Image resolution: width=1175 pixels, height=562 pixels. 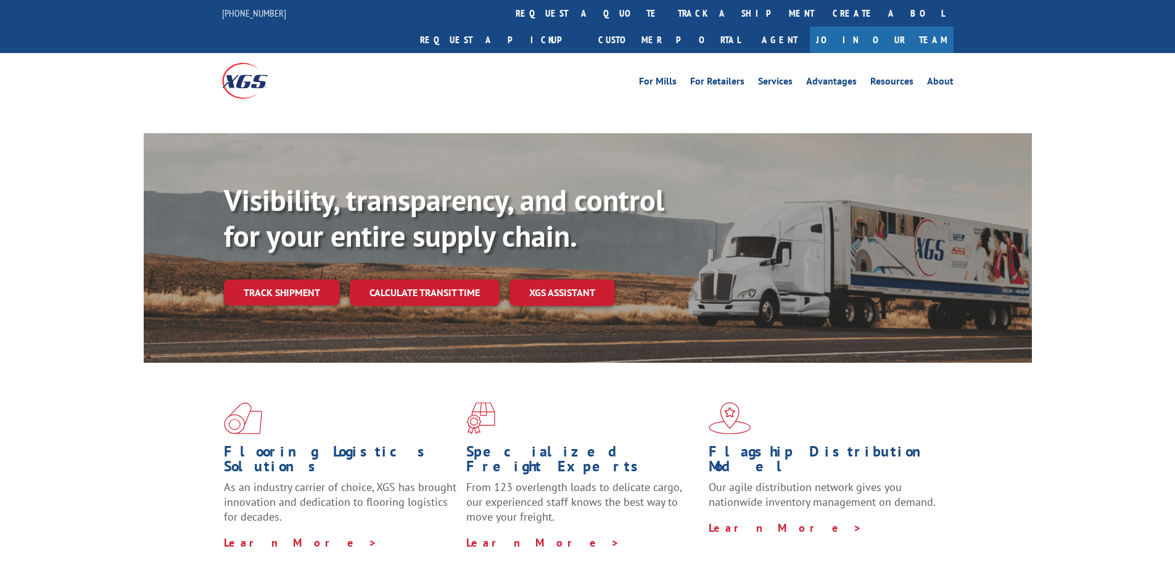 I want to click on a: Advantages, so click(x=831, y=83).